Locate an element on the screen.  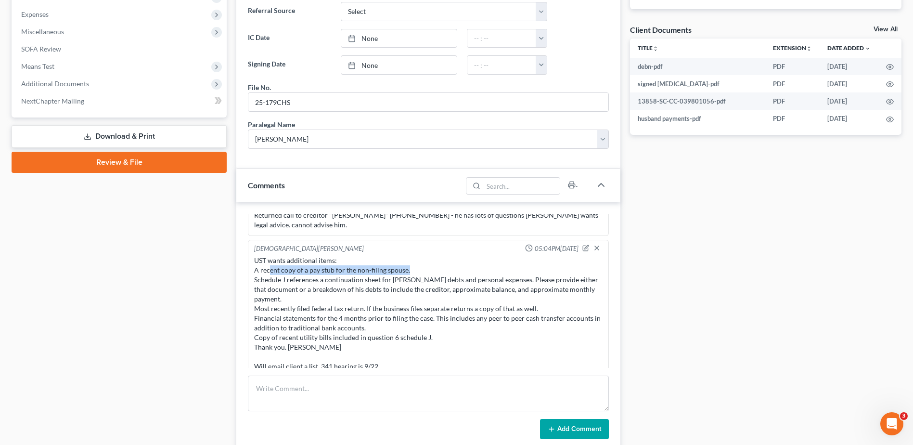
input: Search... is located at coordinates (521, 186).